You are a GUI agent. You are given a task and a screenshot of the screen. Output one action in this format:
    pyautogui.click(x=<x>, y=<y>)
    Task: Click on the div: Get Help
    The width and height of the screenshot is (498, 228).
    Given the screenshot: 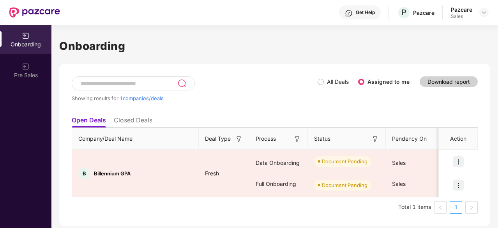 What is the action you would take?
    pyautogui.click(x=365, y=12)
    